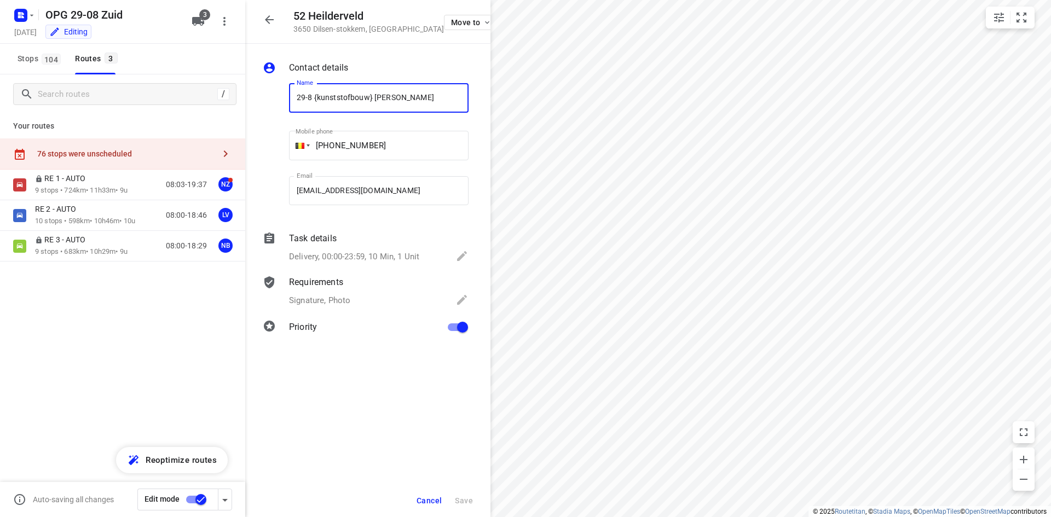 This screenshot has width=1051, height=517. What do you see at coordinates (123, 126) in the screenshot?
I see `p: Your routes` at bounding box center [123, 126].